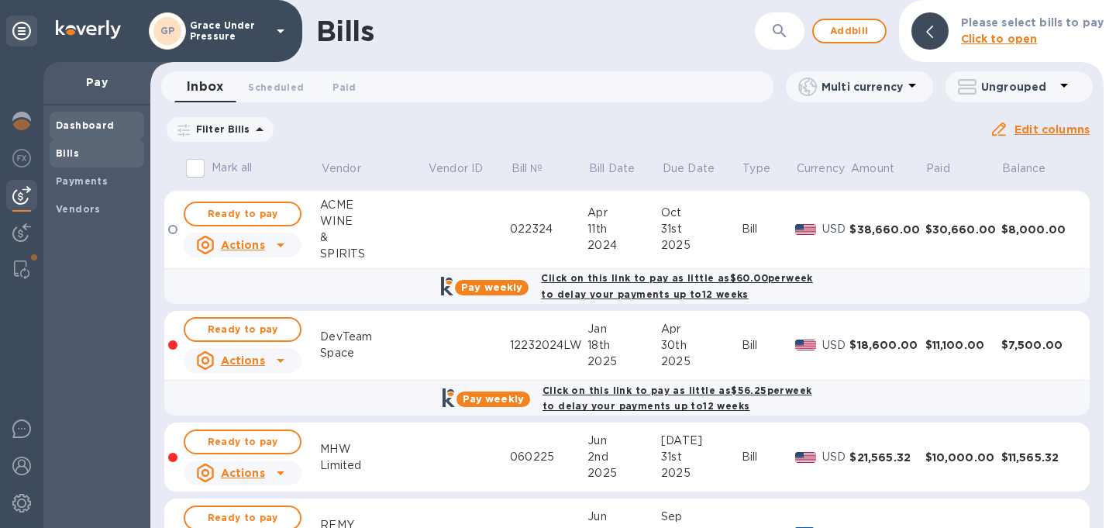 The height and width of the screenshot is (528, 1116). What do you see at coordinates (1033, 168) in the screenshot?
I see `span: Balance` at bounding box center [1033, 168].